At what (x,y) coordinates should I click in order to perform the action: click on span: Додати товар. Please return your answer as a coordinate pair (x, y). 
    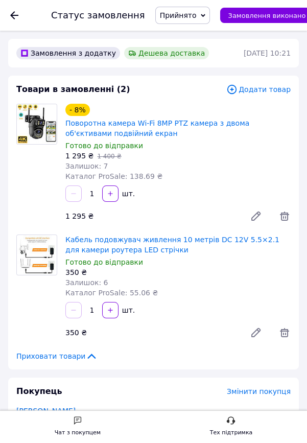
    Looking at the image, I should click on (258, 89).